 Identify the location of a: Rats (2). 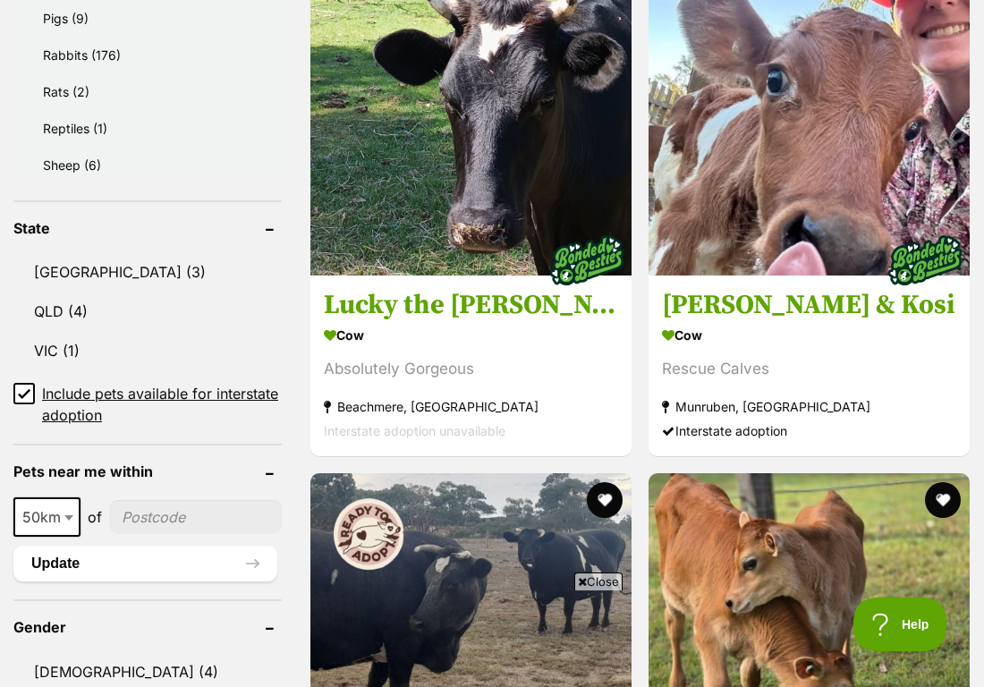
(152, 91).